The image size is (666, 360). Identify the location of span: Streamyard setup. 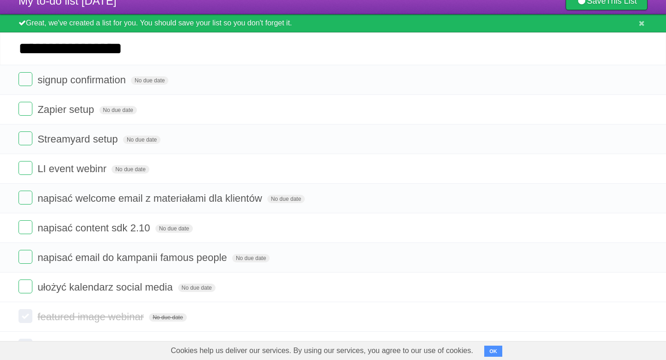
(79, 139).